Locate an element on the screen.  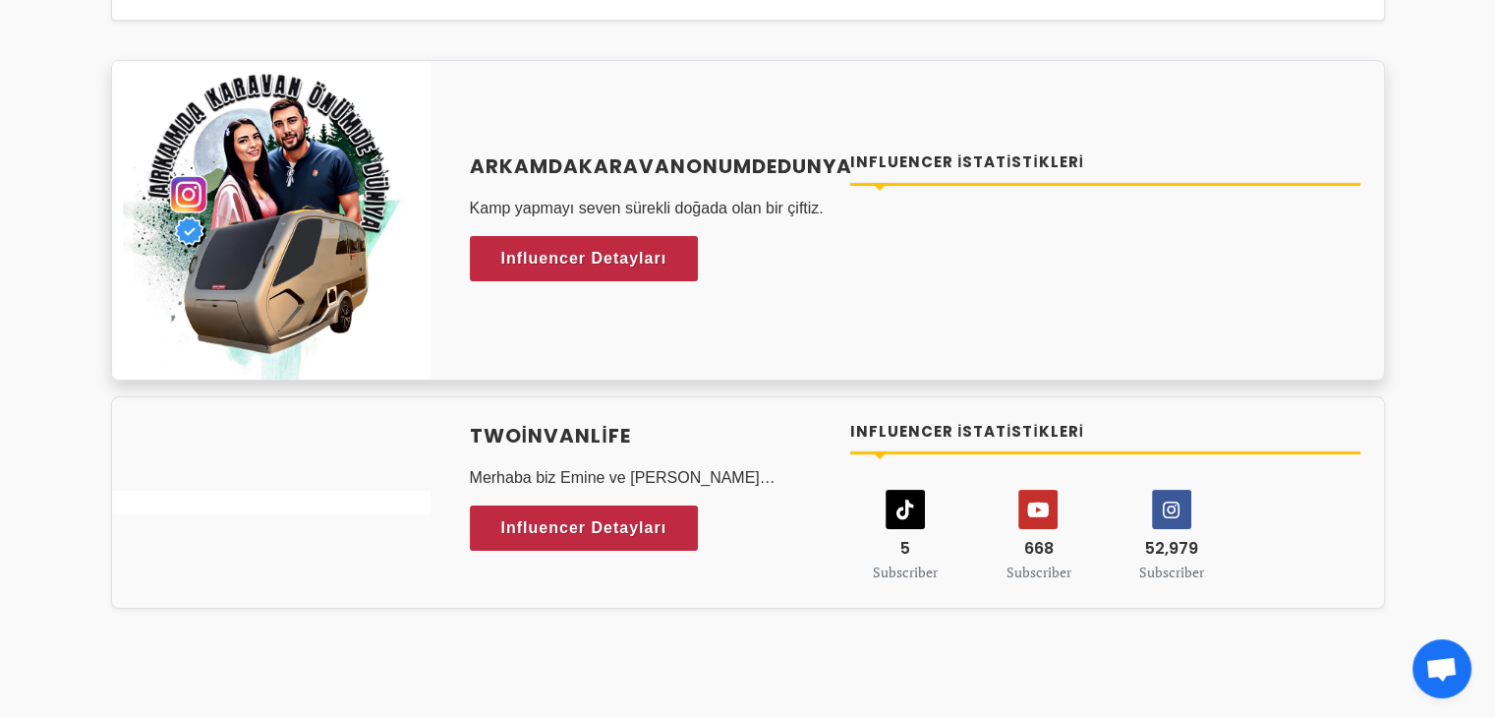
p: Kamp yapmayı seven sürekli doğada olan bir çiftiz. is located at coordinates (649, 208).